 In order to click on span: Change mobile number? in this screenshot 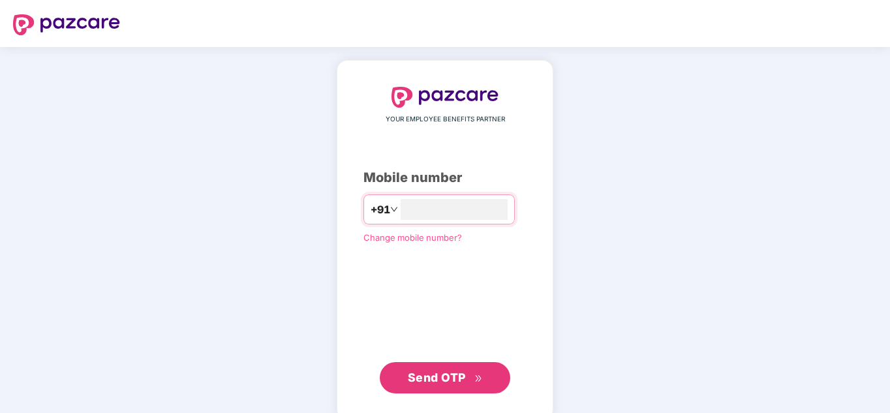, I will do `click(412, 237)`.